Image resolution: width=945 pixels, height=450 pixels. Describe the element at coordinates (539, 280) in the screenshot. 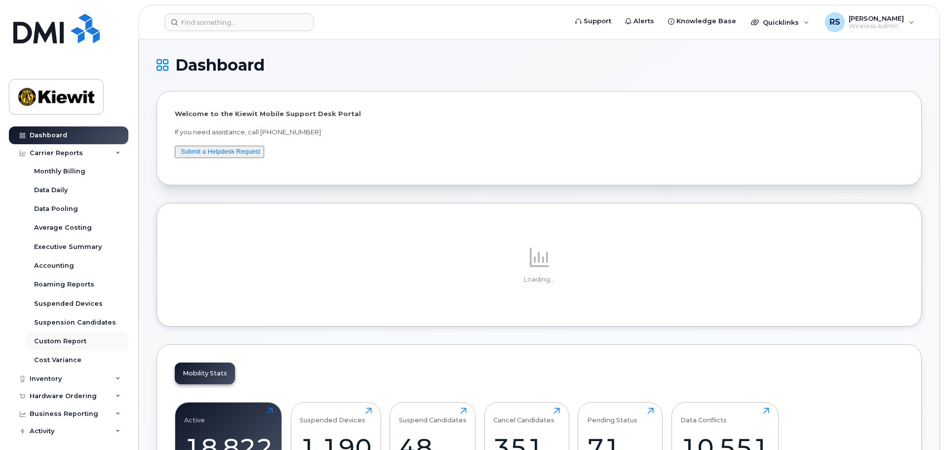

I see `p: Loading...` at that location.